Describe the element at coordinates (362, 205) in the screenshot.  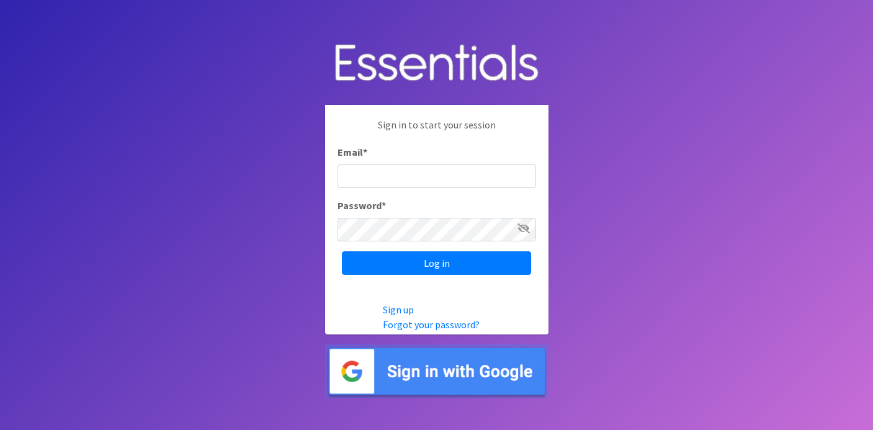
I see `label: Password` at that location.